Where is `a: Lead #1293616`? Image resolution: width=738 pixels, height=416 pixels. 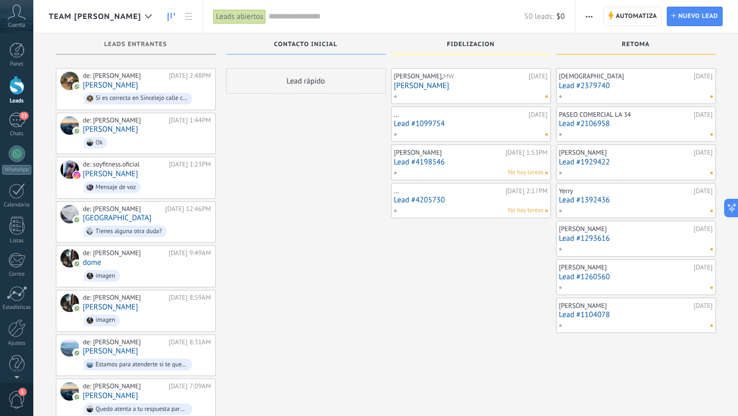 a: Lead #1293616 is located at coordinates (636, 238).